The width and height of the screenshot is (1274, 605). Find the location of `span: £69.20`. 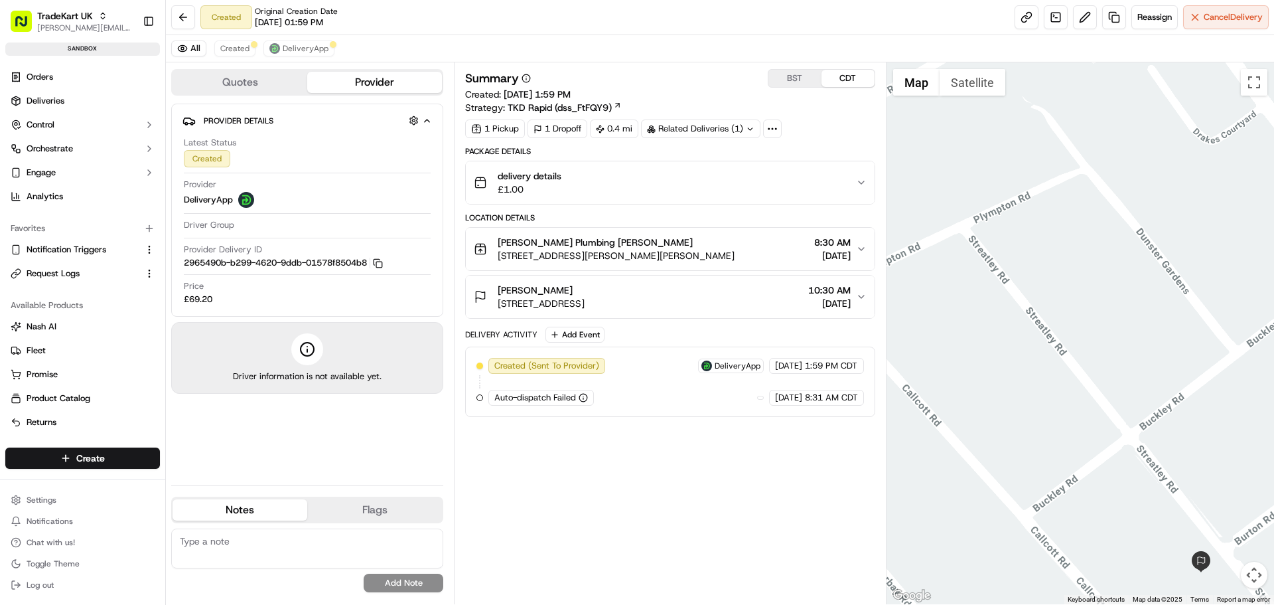

span: £69.20 is located at coordinates (198, 299).